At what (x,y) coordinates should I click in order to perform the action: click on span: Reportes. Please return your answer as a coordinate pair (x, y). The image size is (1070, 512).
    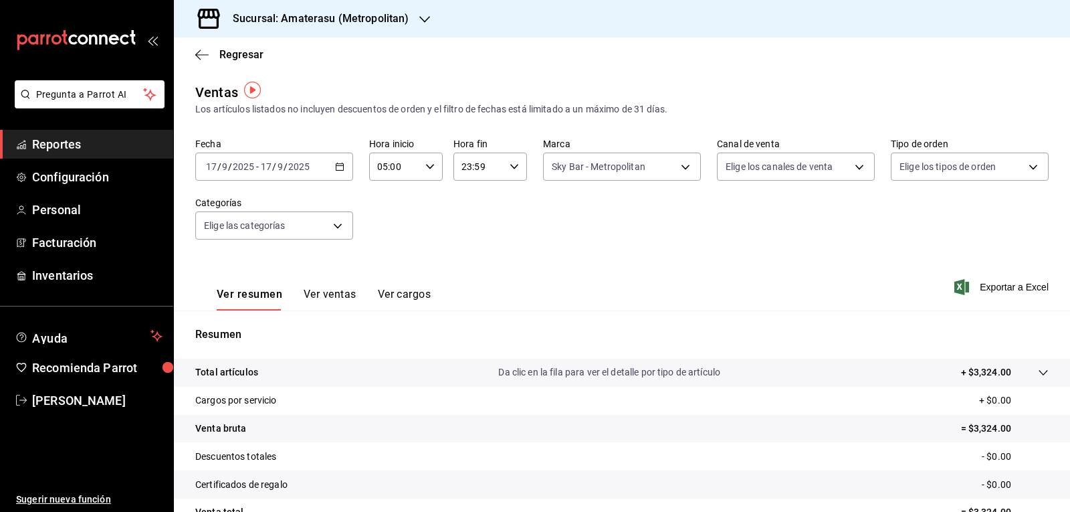
    Looking at the image, I should click on (97, 144).